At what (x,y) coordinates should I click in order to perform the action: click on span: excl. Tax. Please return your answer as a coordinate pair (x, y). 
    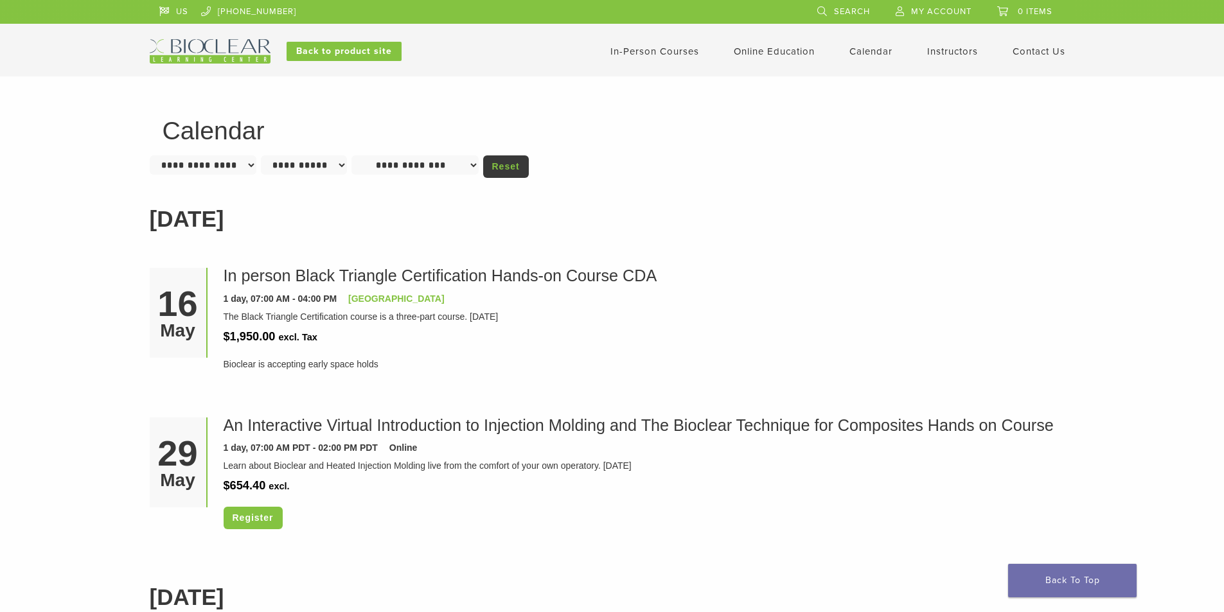
    Looking at the image, I should click on (297, 337).